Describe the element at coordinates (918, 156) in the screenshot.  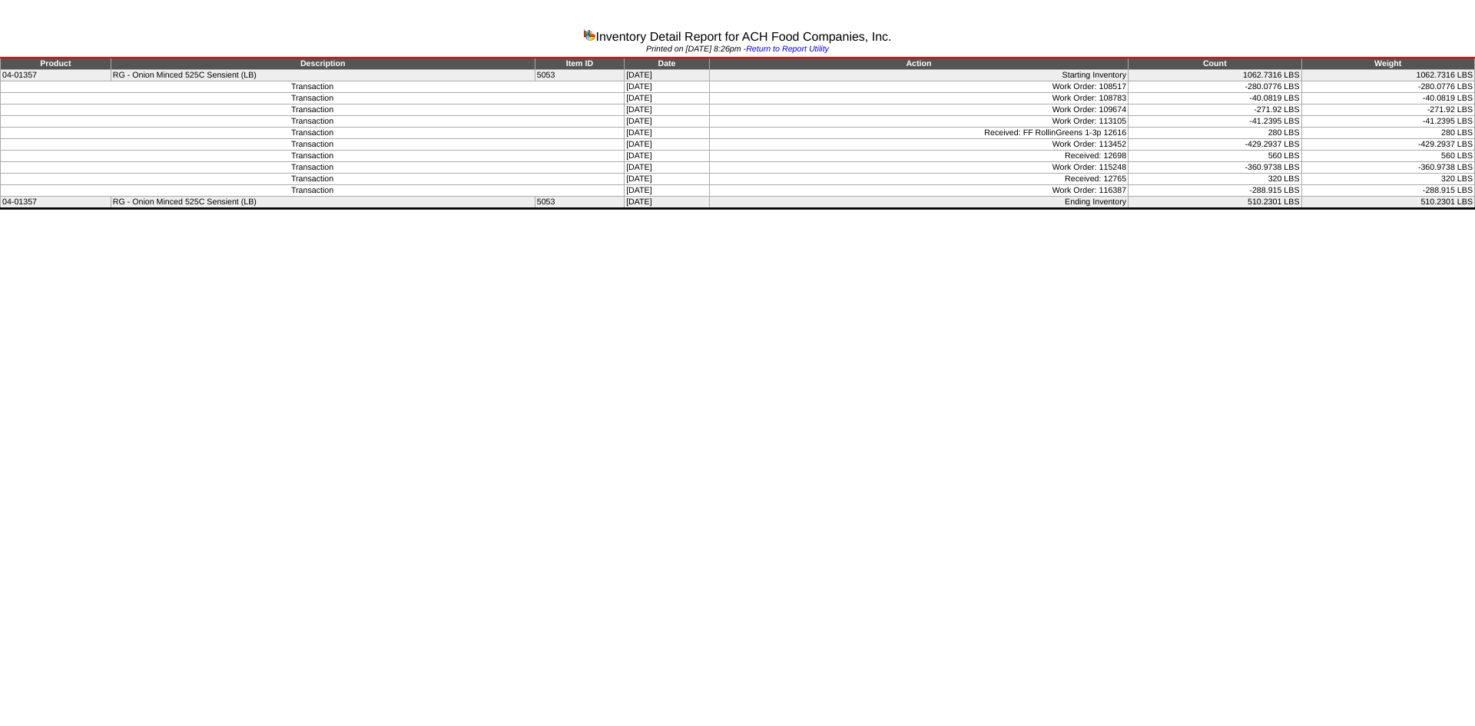
I see `td: Received: 12698` at that location.